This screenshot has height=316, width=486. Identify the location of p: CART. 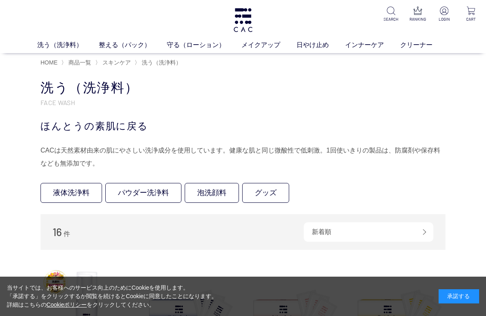
(471, 19).